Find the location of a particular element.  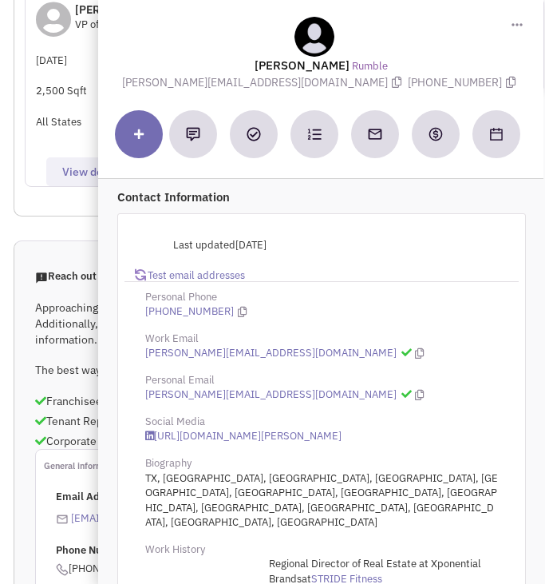

p: General information is located at coordinates (276, 465).